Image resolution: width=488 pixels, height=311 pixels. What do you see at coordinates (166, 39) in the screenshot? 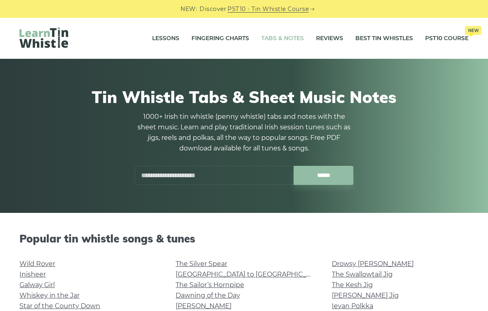
I see `a: Lessons` at bounding box center [166, 39].